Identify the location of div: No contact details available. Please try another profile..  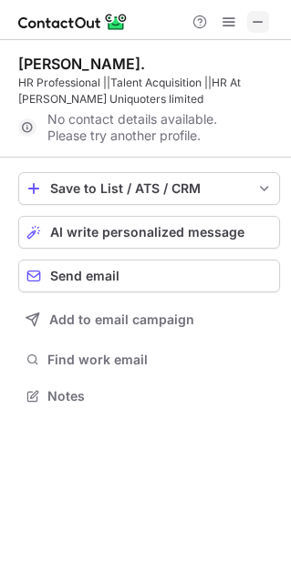
(148, 128).